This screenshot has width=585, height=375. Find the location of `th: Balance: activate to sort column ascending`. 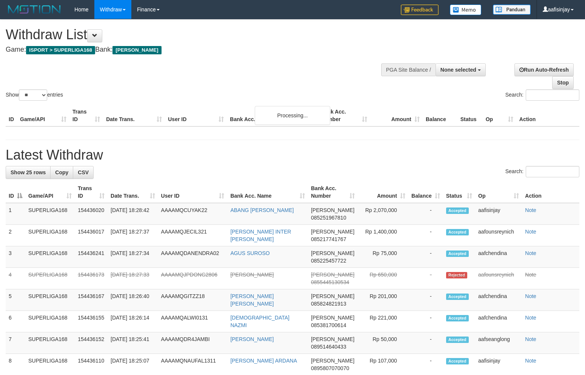

th: Balance: activate to sort column ascending is located at coordinates (426, 192).